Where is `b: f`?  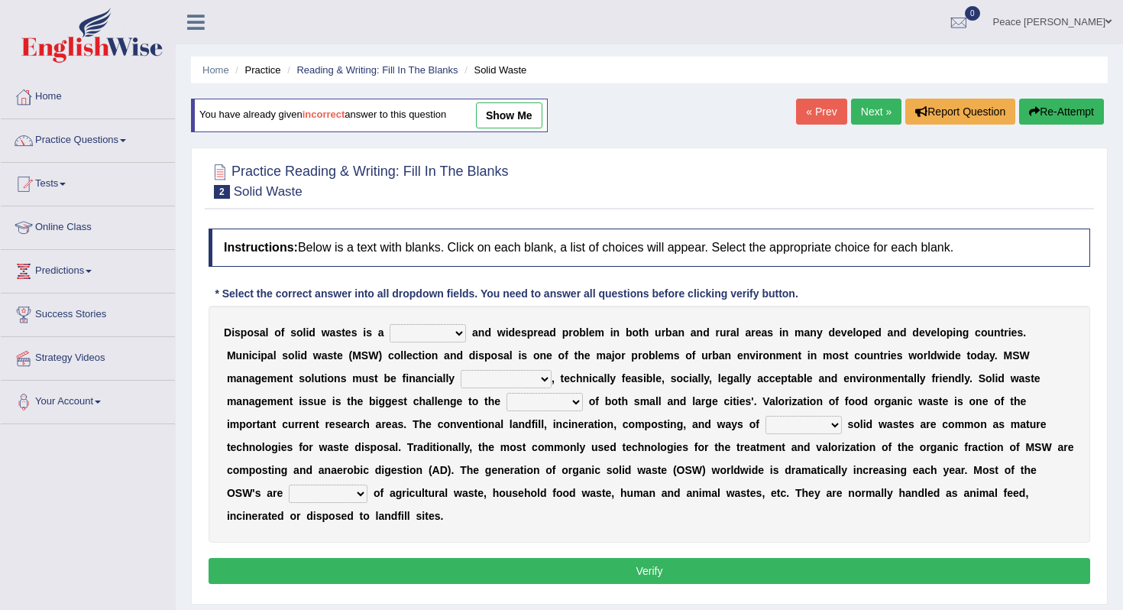
b: f is located at coordinates (404, 378).